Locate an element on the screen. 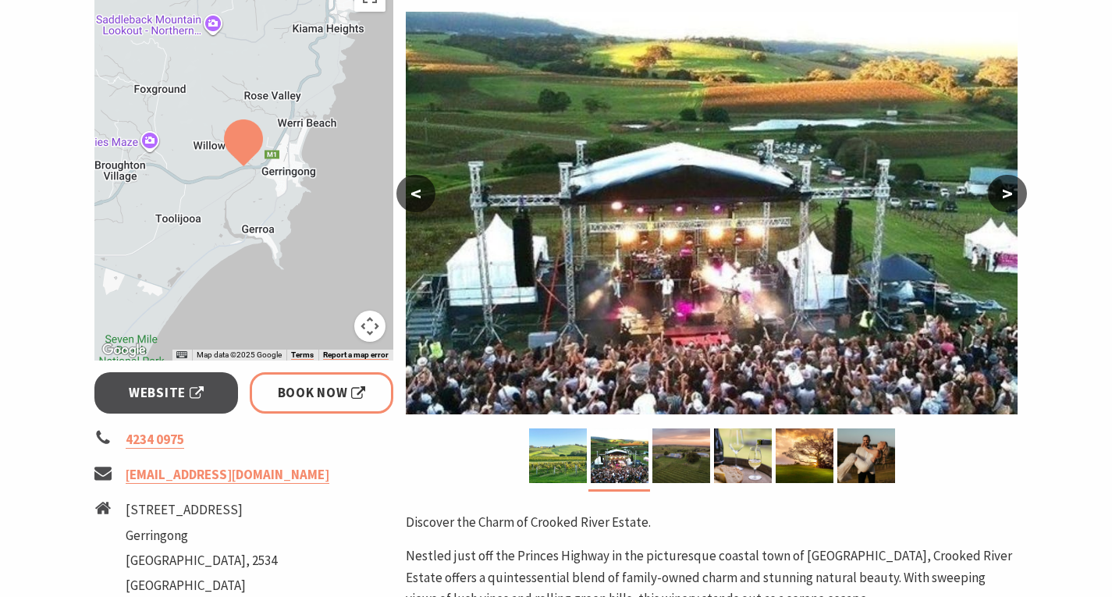 The height and width of the screenshot is (597, 1112). img: Aerial view of Crooked River Wines, Gerringong is located at coordinates (681, 456).